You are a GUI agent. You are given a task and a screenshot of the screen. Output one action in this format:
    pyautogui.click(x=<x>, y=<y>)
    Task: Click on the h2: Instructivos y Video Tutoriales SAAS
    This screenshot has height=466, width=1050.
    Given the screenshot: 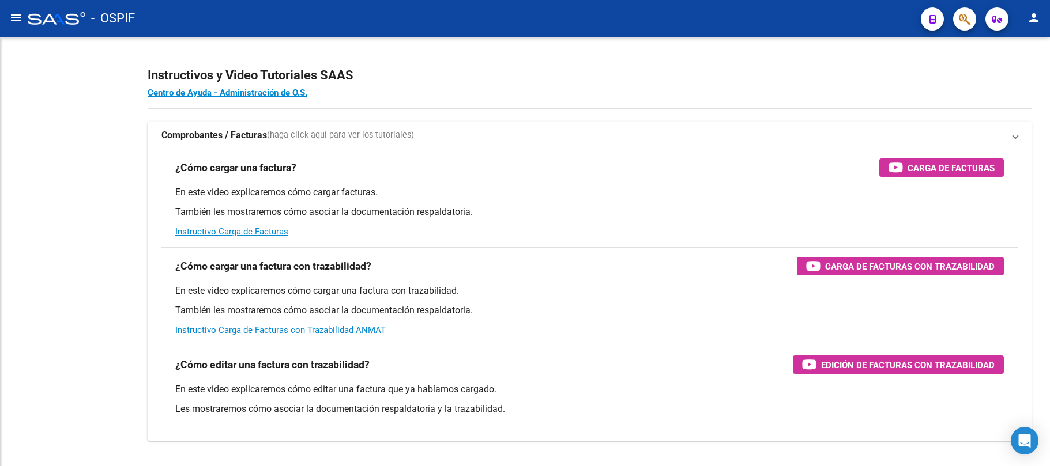 What is the action you would take?
    pyautogui.click(x=589, y=76)
    